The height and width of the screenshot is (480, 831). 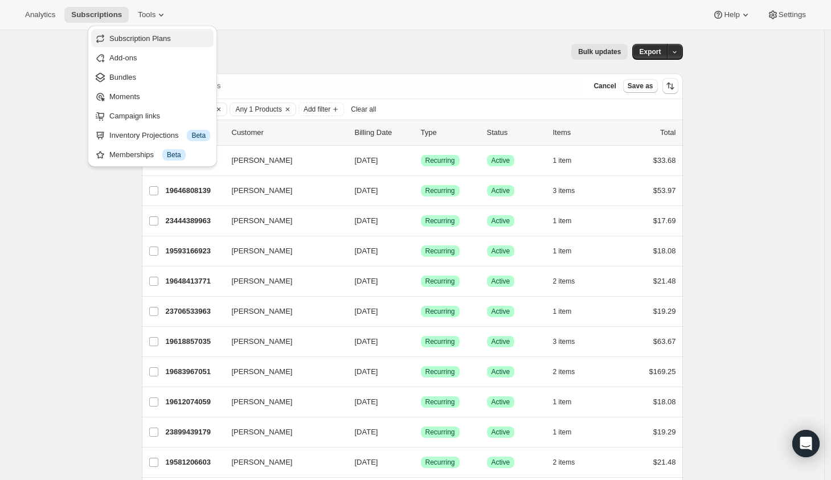 I want to click on p: 23899439179, so click(x=194, y=432).